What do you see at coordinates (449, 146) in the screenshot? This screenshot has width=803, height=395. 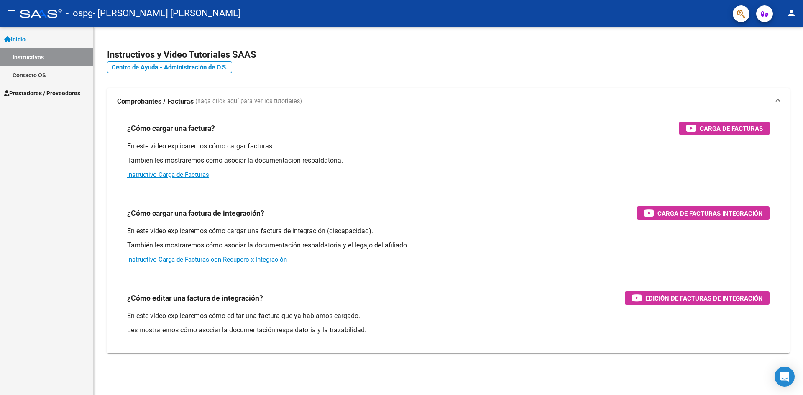 I see `p: En este video explicaremos cómo cargar facturas.` at bounding box center [449, 146].